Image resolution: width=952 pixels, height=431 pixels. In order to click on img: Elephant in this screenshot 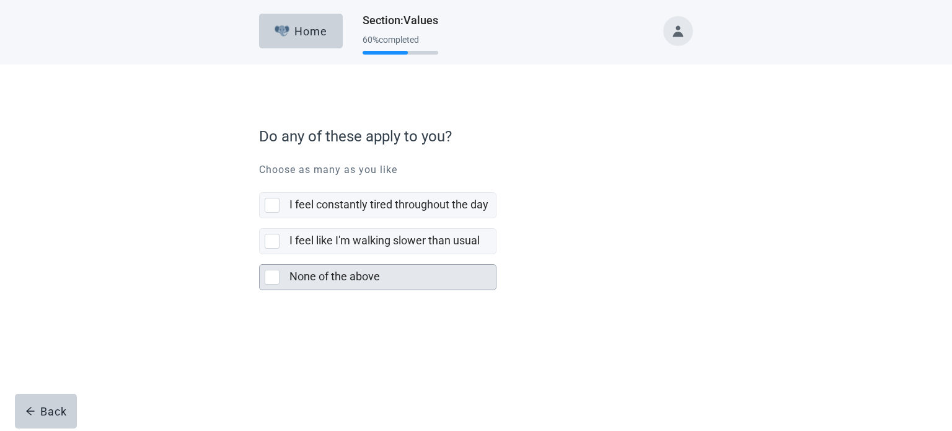, I will do `click(282, 31)`.